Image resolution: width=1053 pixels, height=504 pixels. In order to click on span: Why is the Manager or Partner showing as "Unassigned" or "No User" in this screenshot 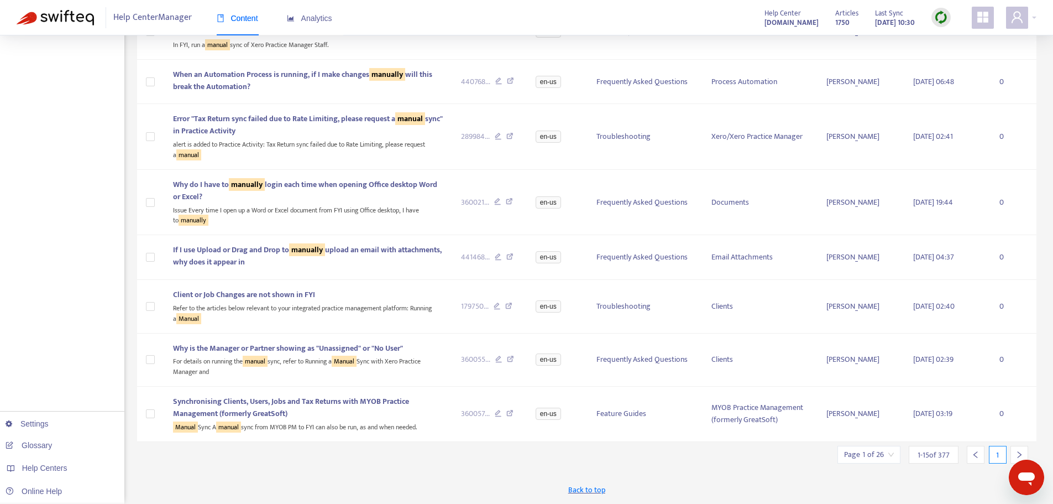, I will do `click(288, 348)`.